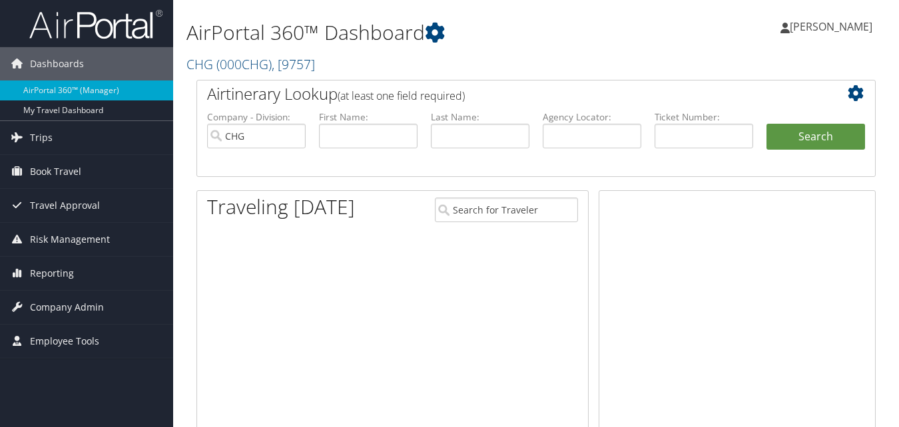 This screenshot has height=427, width=899. I want to click on label: First Name:, so click(368, 117).